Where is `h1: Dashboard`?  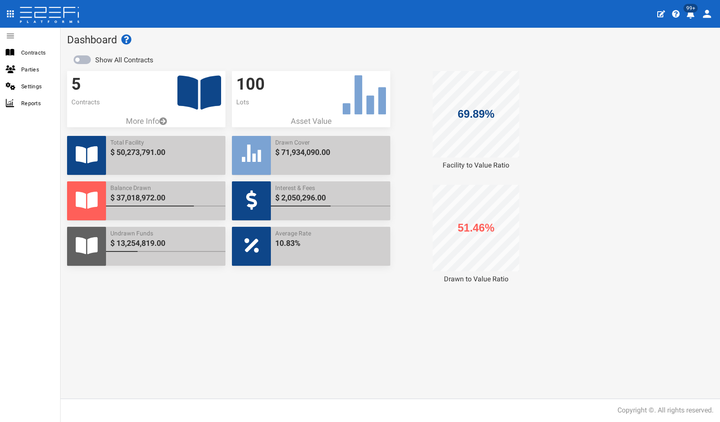 h1: Dashboard is located at coordinates (390, 40).